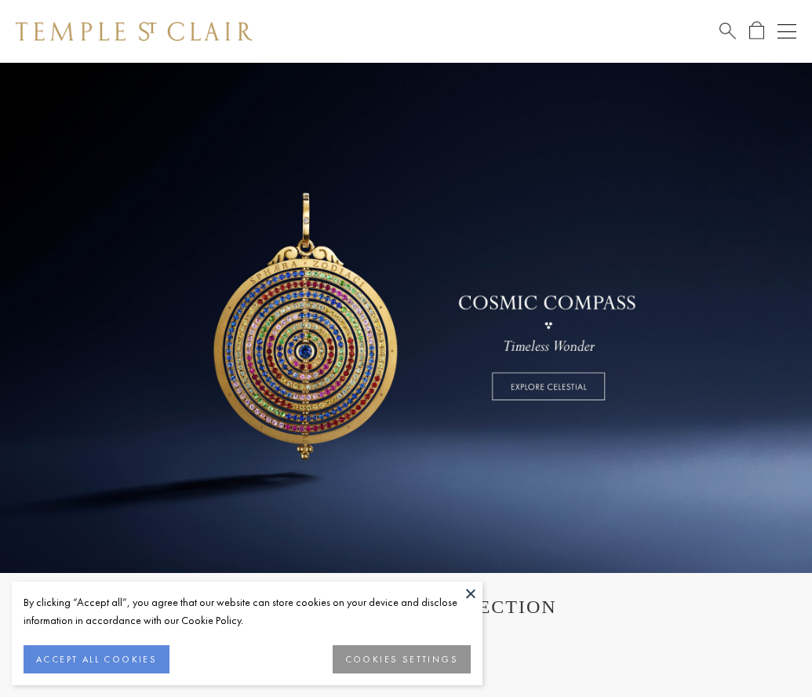 The height and width of the screenshot is (697, 812). I want to click on div: By clicking “Accept all”, you agree that our website can store cookies on your device and disclos..., so click(247, 611).